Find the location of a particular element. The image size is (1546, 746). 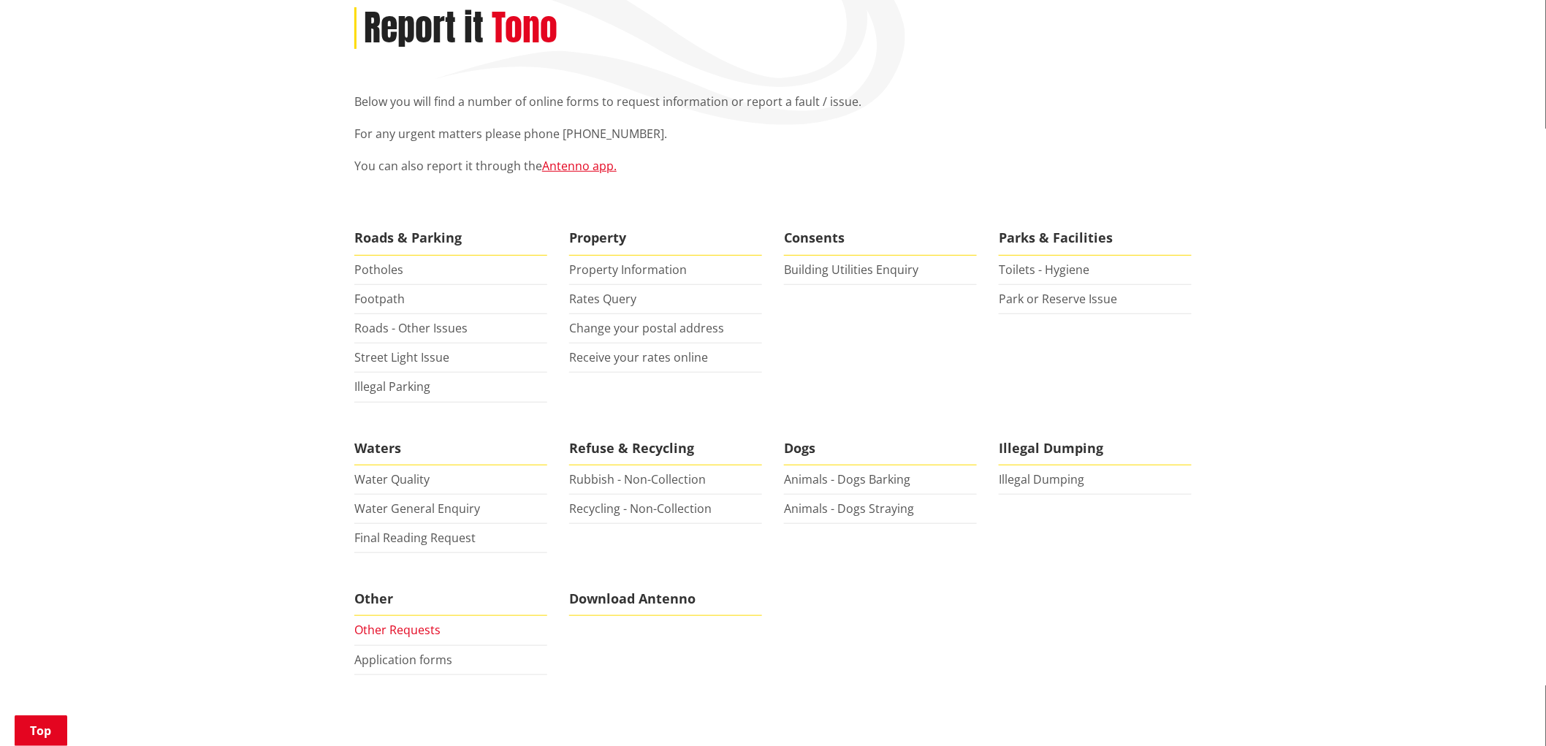

a: Receive your rates online is located at coordinates (639, 357).